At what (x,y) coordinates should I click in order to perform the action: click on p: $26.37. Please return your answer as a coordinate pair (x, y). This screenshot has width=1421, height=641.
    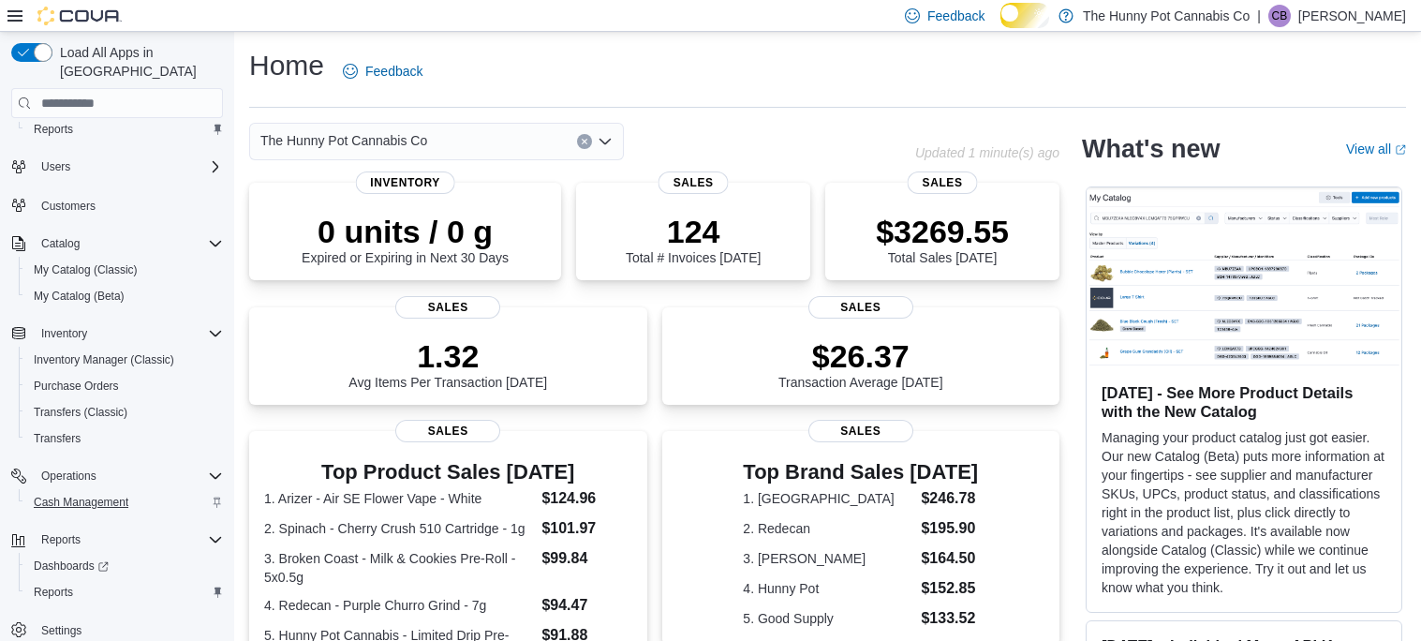
    Looking at the image, I should click on (861, 356).